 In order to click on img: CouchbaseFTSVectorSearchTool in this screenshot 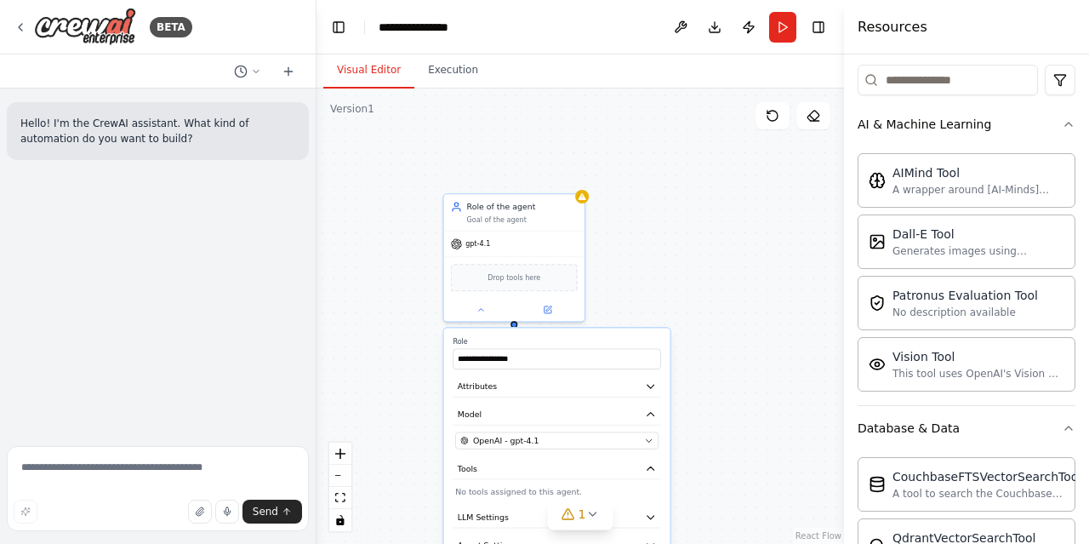, I will do `click(878, 484)`.